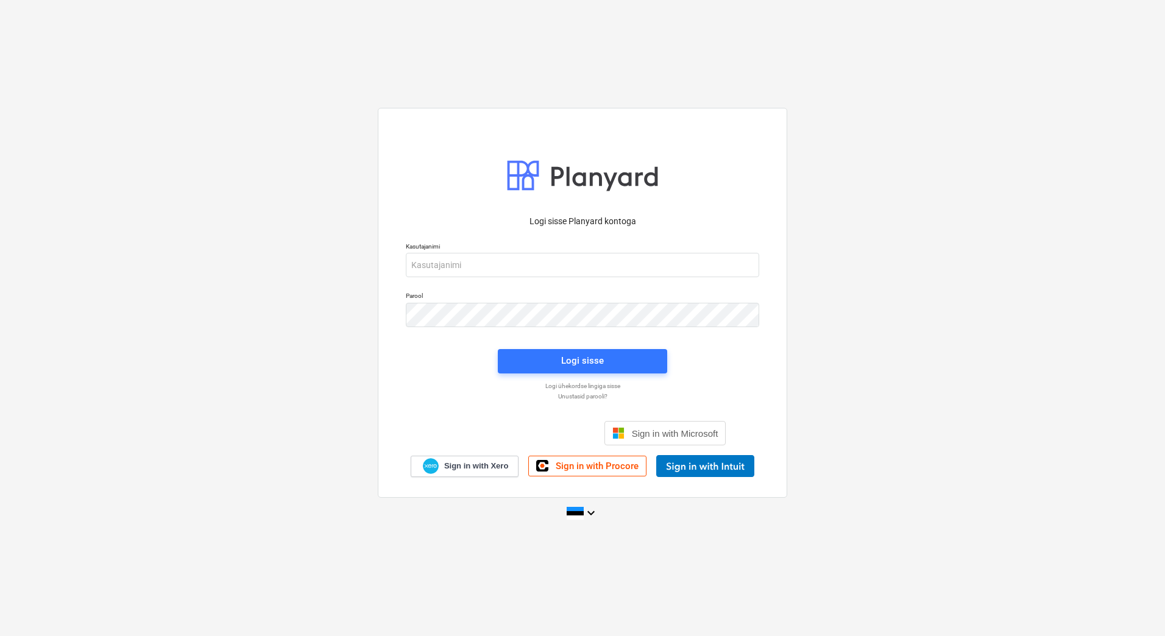 Image resolution: width=1165 pixels, height=636 pixels. What do you see at coordinates (476, 466) in the screenshot?
I see `span: Sign in with Xero` at bounding box center [476, 466].